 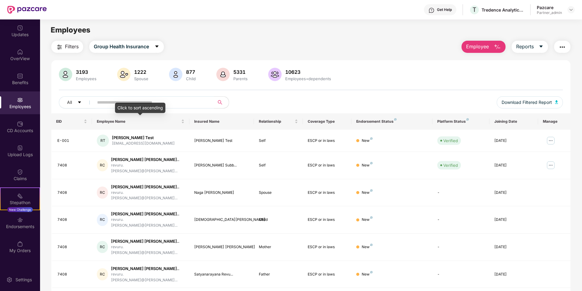 What do you see at coordinates (20, 124) in the screenshot?
I see `img: svg+xml;base64,PHN2ZyBpZD0iQ0RfQWNjb3VudHMiIGRhdGEtbmFtZT0iQ0QgQWNjb3VudHMiIHhtbG5zPSJodHRwOi8vd3...` at bounding box center [20, 124].